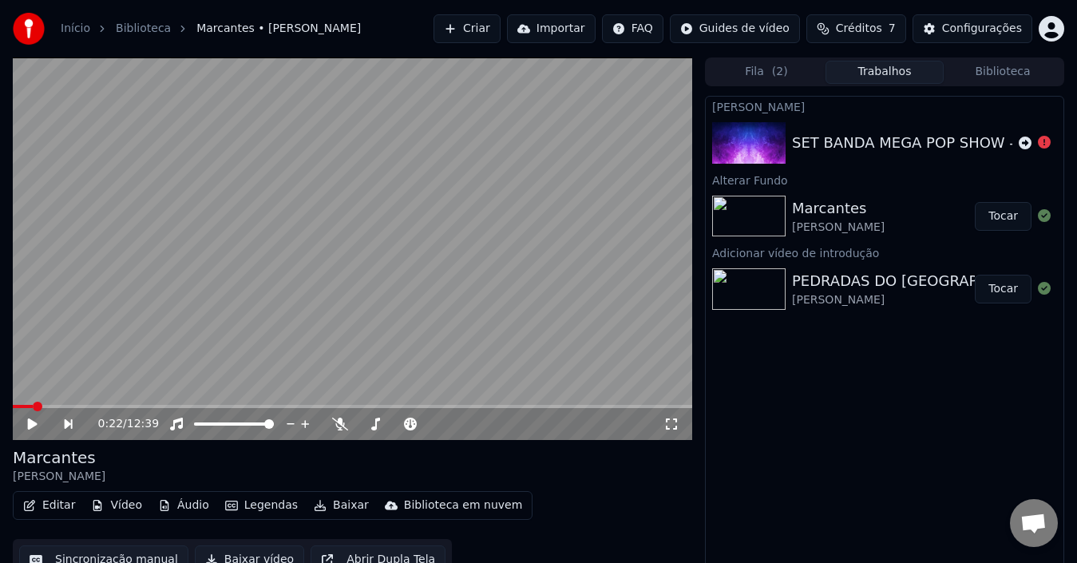  What do you see at coordinates (885, 180) in the screenshot?
I see `div: Alterar Fundo` at bounding box center [885, 180].